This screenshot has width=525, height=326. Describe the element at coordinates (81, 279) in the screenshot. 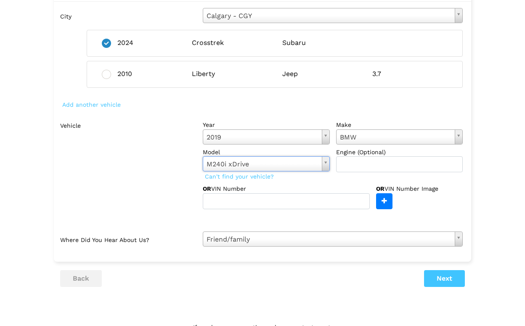

I see `button: back` at that location.